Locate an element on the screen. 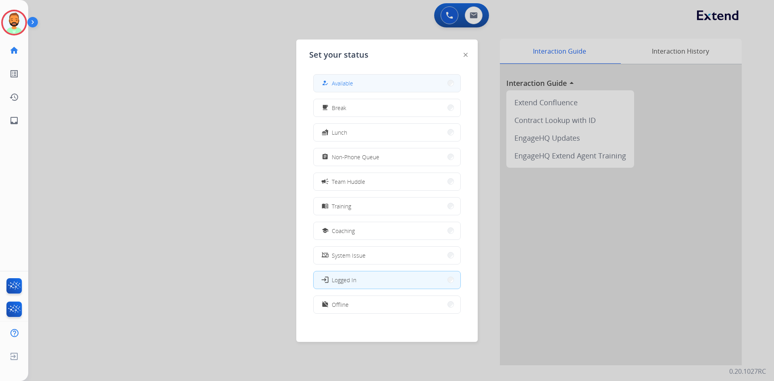 This screenshot has height=381, width=774. button: Break is located at coordinates (387, 108).